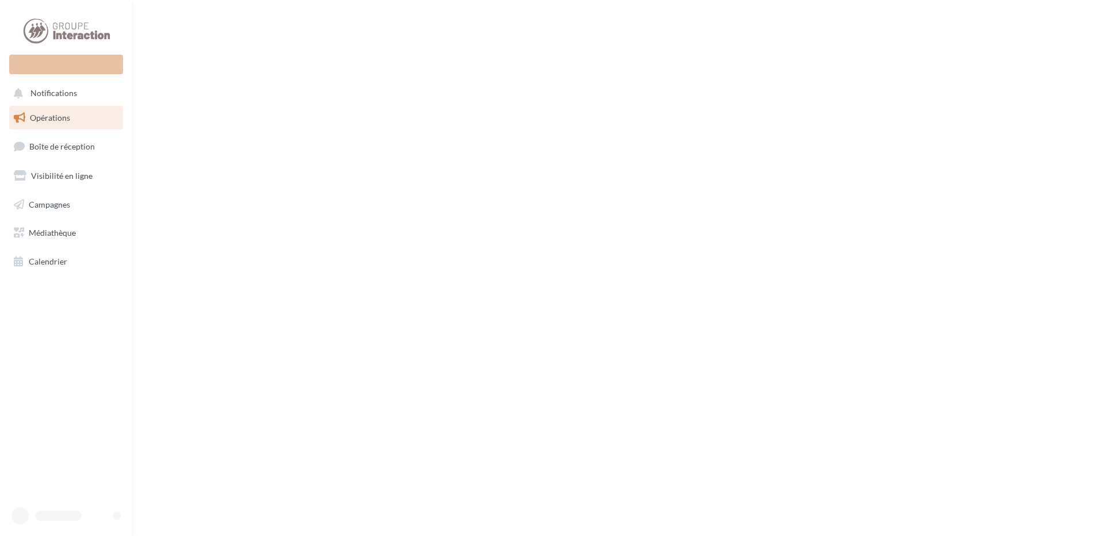 Image resolution: width=1099 pixels, height=536 pixels. Describe the element at coordinates (50, 117) in the screenshot. I see `span: Opérations` at that location.